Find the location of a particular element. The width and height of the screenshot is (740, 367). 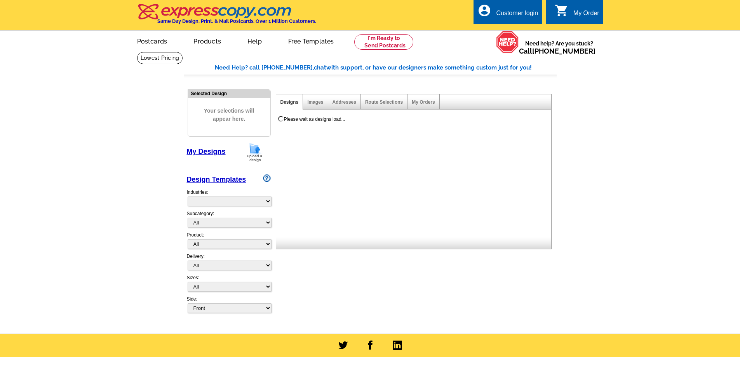

img: upload-design is located at coordinates (255, 152).